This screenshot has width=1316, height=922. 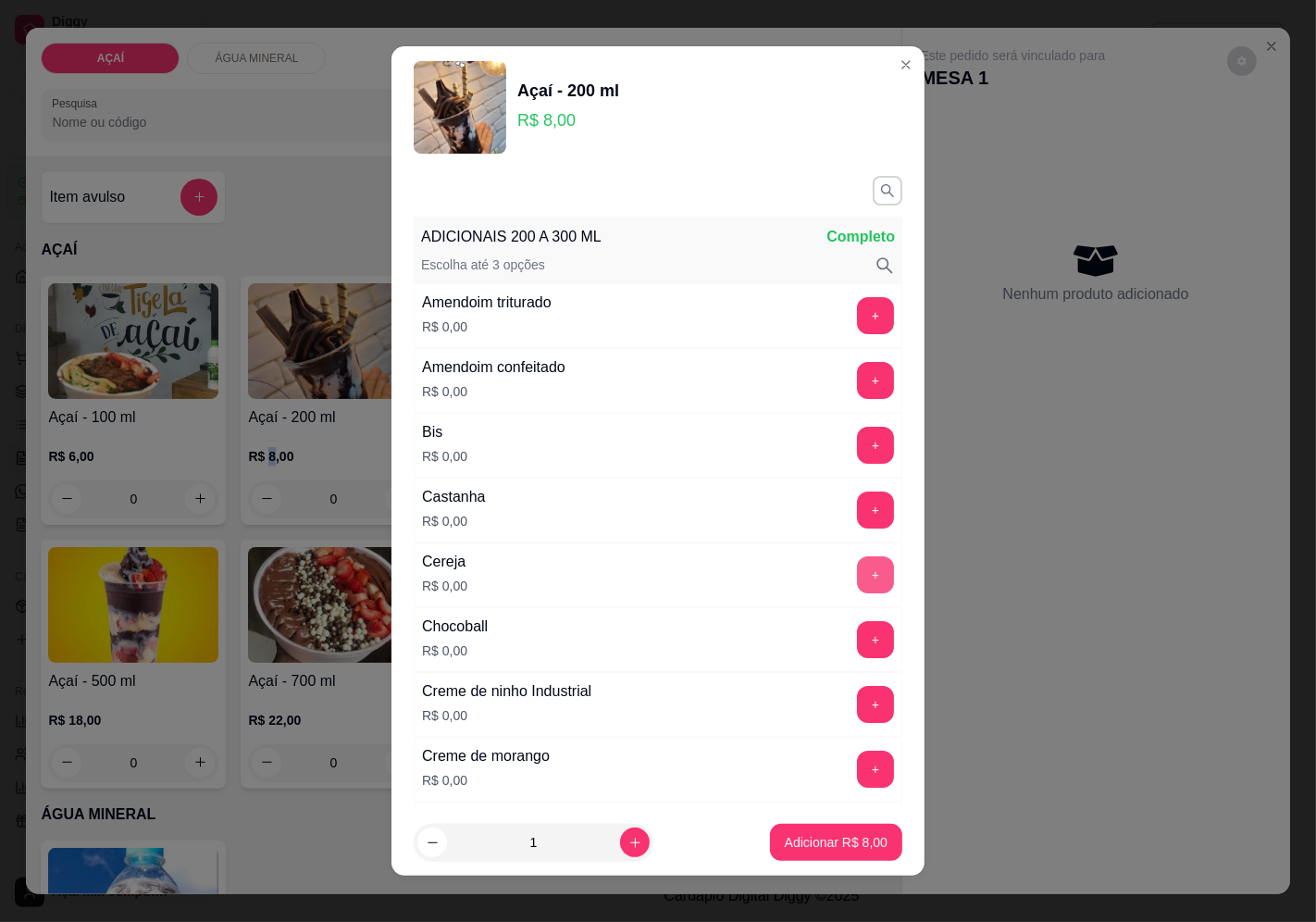 What do you see at coordinates (836, 843) in the screenshot?
I see `button: Adicionar R$ 8,00` at bounding box center [836, 843].